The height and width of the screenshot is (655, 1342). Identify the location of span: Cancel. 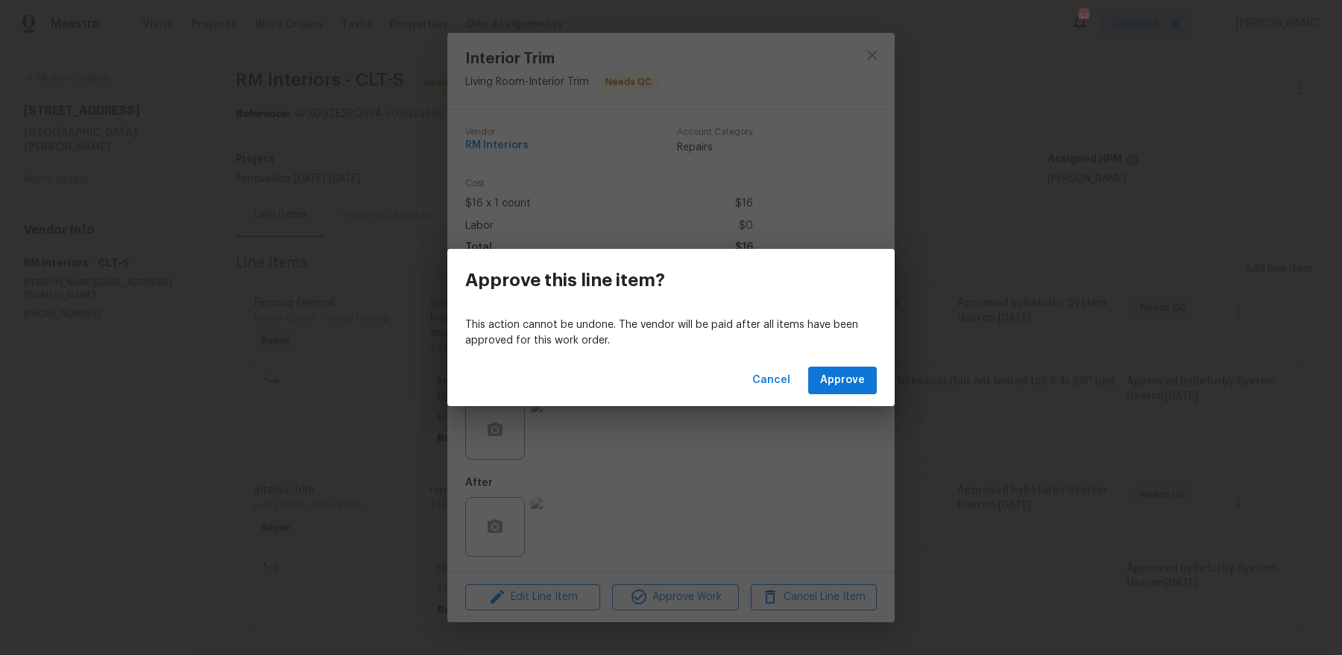
(771, 380).